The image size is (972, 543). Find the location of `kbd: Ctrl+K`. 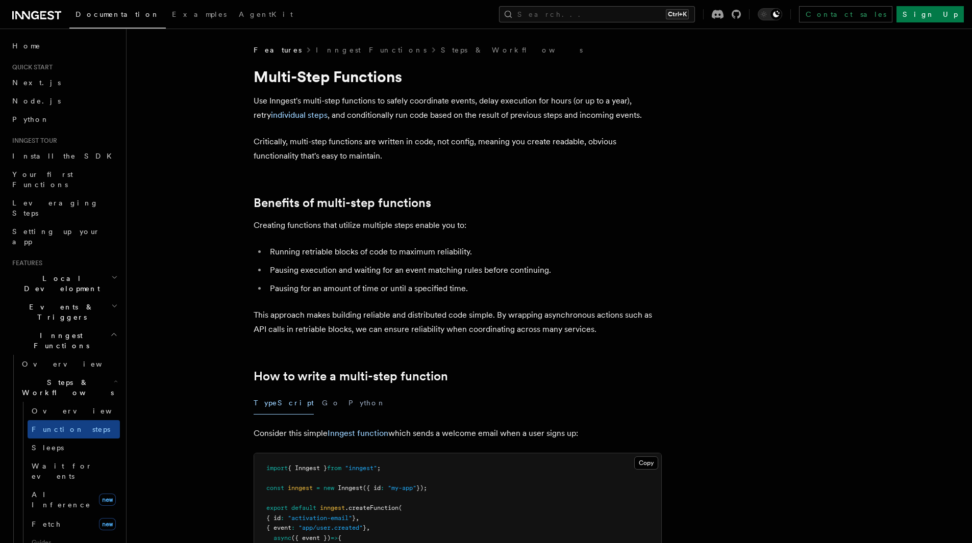

kbd: Ctrl+K is located at coordinates (677, 14).